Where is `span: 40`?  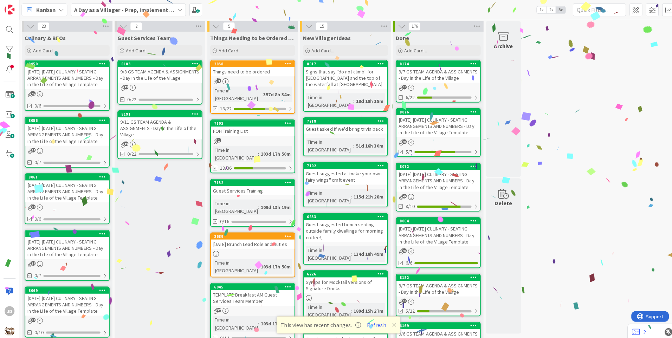 span: 40 is located at coordinates (33, 93).